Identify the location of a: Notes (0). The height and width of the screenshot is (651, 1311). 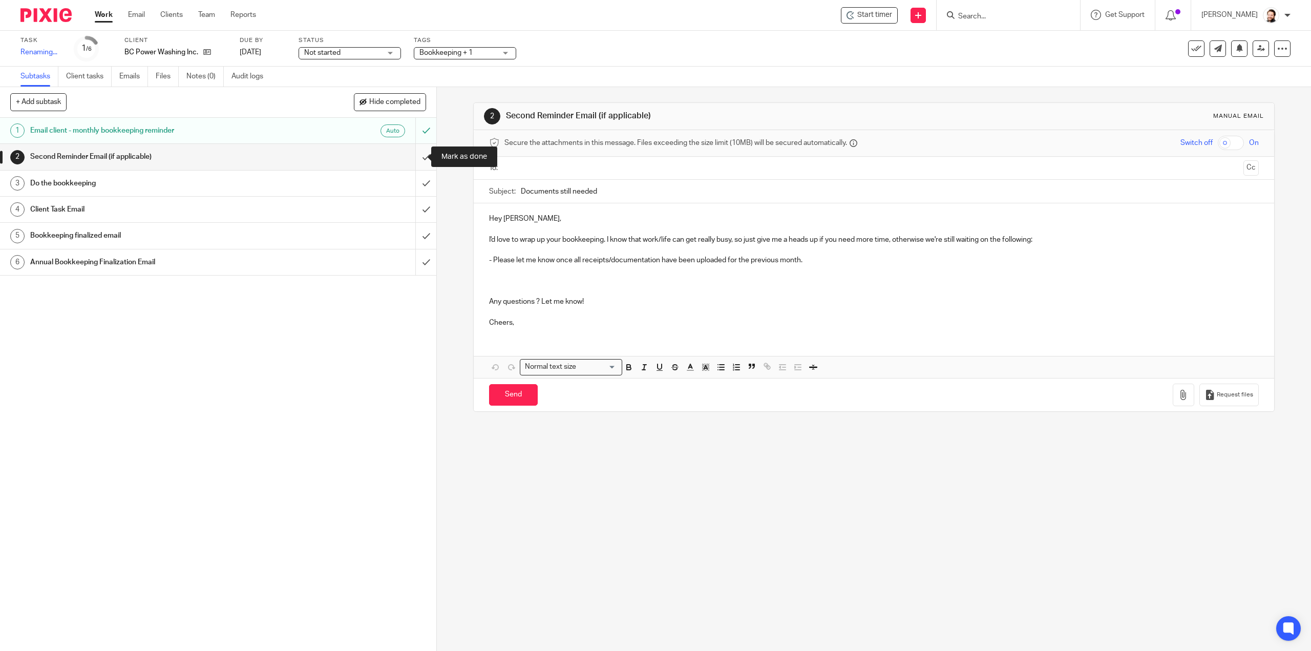
(205, 76).